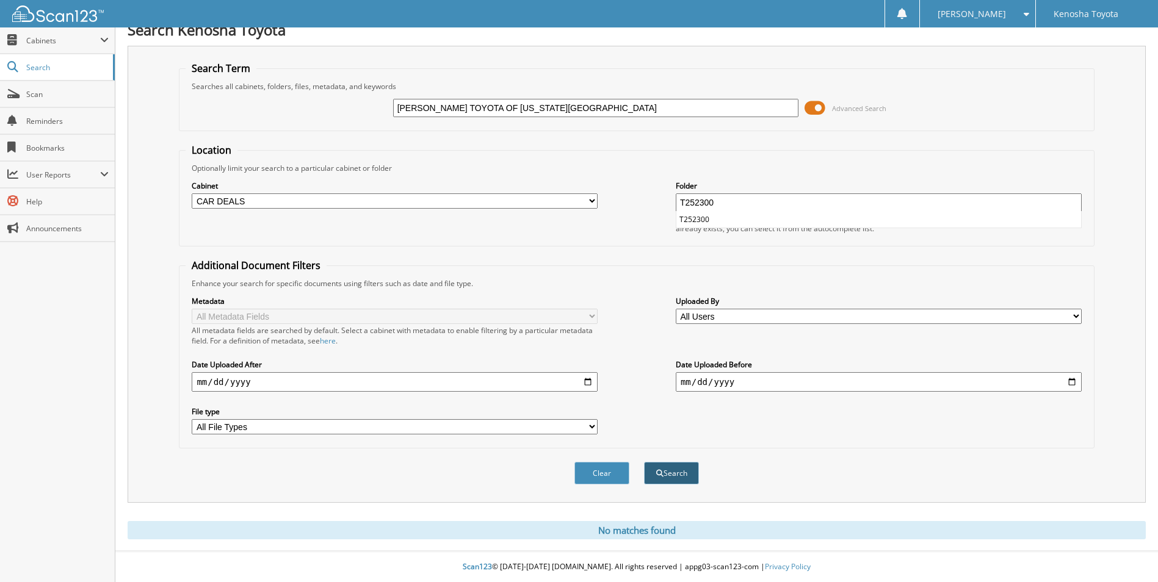 Image resolution: width=1158 pixels, height=582 pixels. I want to click on span: Scan, so click(67, 94).